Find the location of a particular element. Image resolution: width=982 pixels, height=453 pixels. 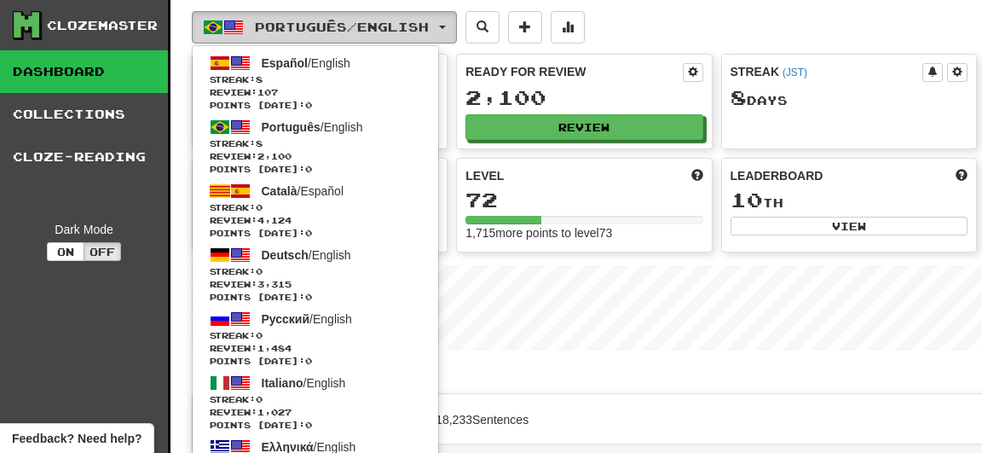

button: Add sentence to collection is located at coordinates (525, 27).